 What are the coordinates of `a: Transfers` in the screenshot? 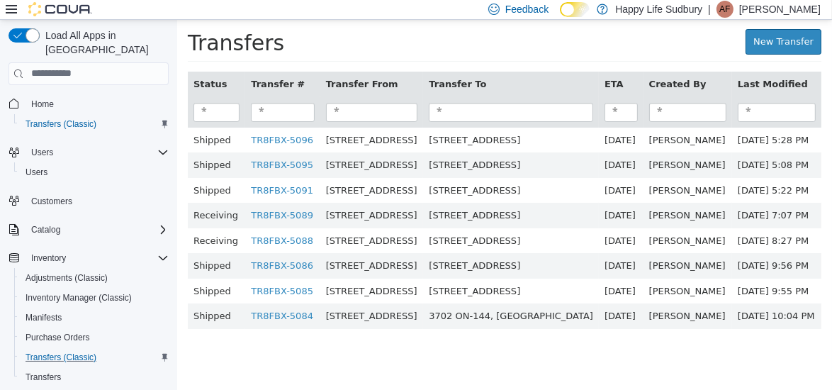 It's located at (43, 377).